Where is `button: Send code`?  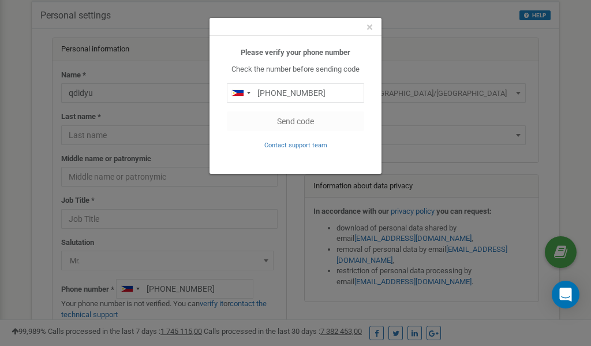 button: Send code is located at coordinates (295, 121).